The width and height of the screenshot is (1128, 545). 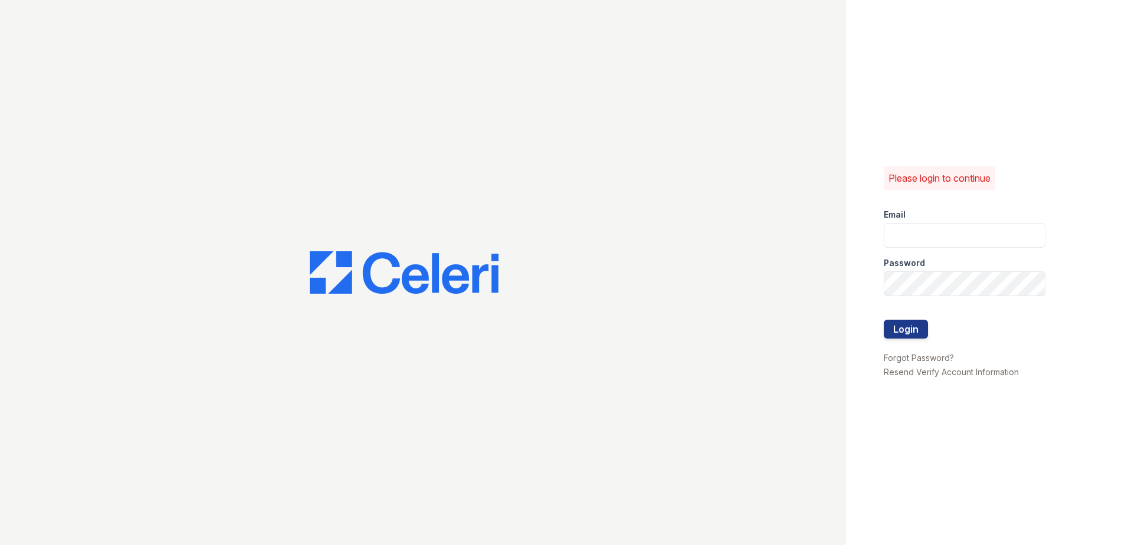 What do you see at coordinates (939, 178) in the screenshot?
I see `p: Please login to continue` at bounding box center [939, 178].